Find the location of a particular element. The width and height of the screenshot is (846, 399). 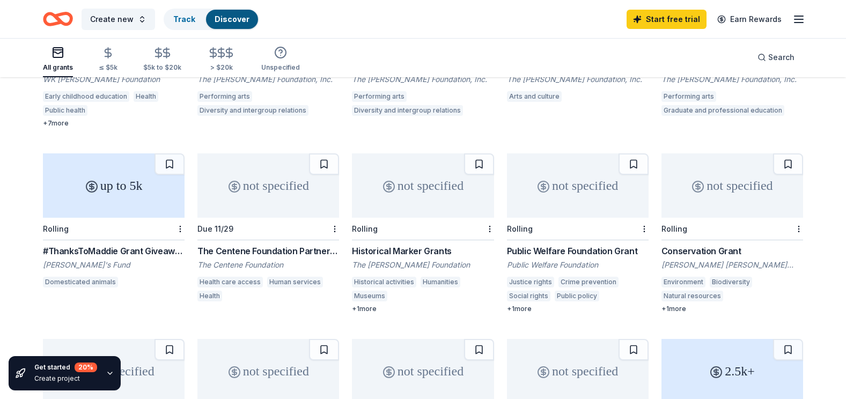

div: Create project is located at coordinates (65, 379).